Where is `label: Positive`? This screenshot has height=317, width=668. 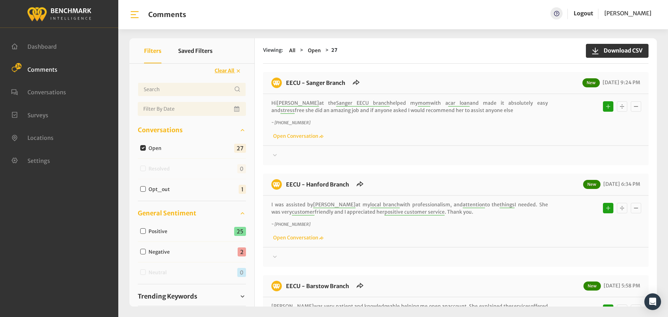 label: Positive is located at coordinates (159, 231).